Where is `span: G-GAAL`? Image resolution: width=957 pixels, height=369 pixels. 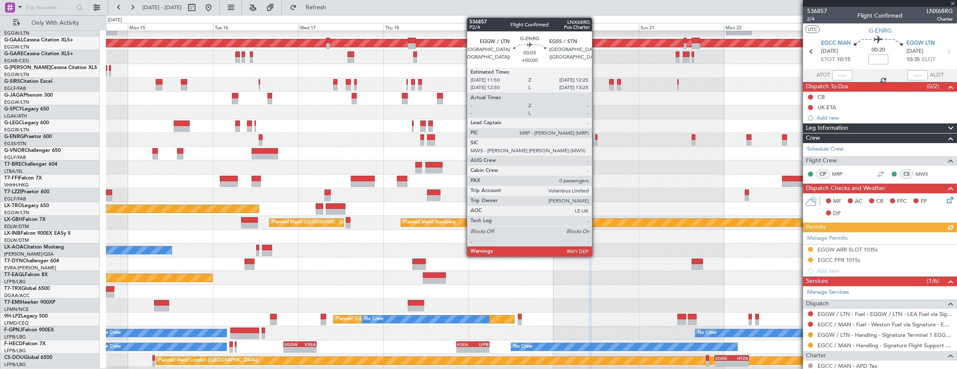 span: G-GAAL is located at coordinates (14, 40).